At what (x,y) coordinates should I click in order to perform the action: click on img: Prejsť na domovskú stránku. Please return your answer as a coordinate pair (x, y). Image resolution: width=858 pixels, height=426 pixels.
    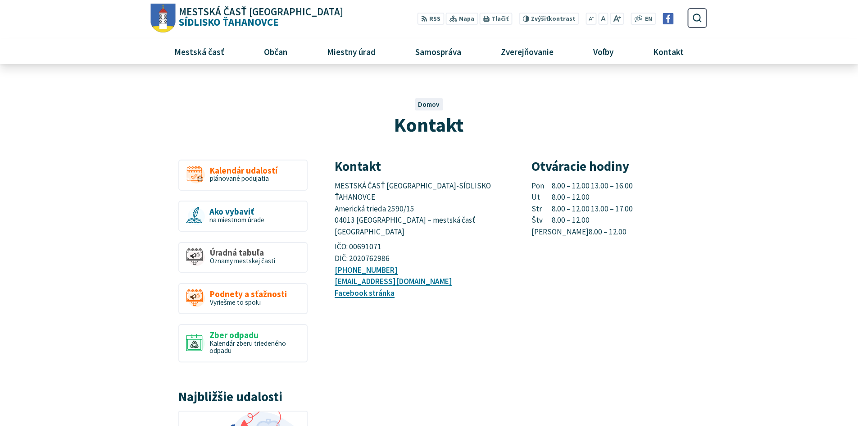
    Looking at the image, I should click on (163, 18).